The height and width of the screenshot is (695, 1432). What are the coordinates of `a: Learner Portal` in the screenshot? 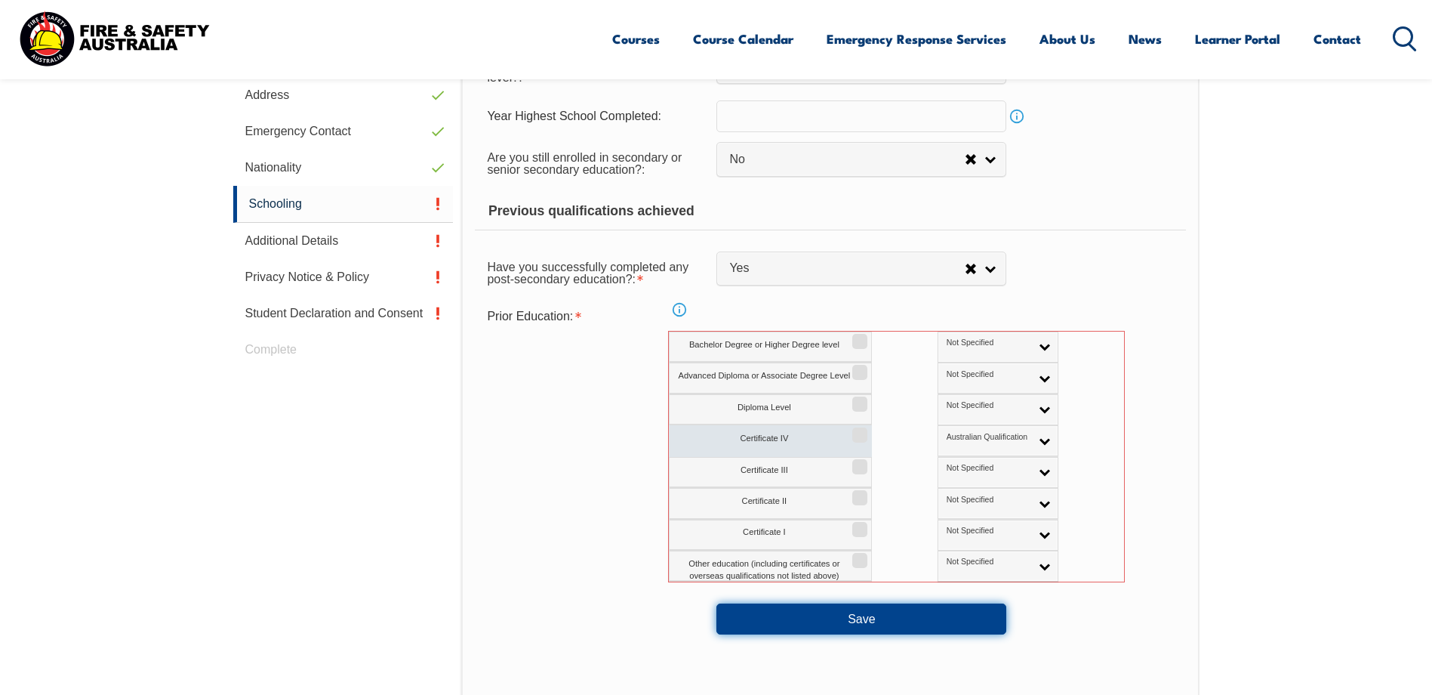 It's located at (1238, 39).